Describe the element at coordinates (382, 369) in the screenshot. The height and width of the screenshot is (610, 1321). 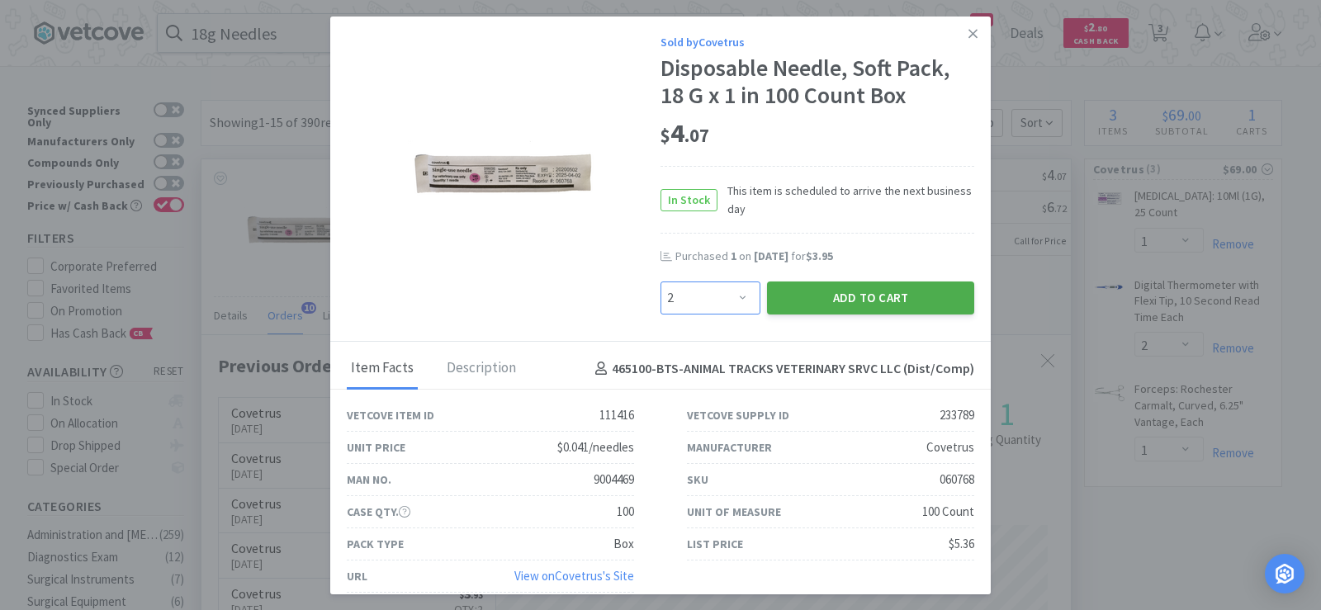
I see `div: Item Facts` at that location.